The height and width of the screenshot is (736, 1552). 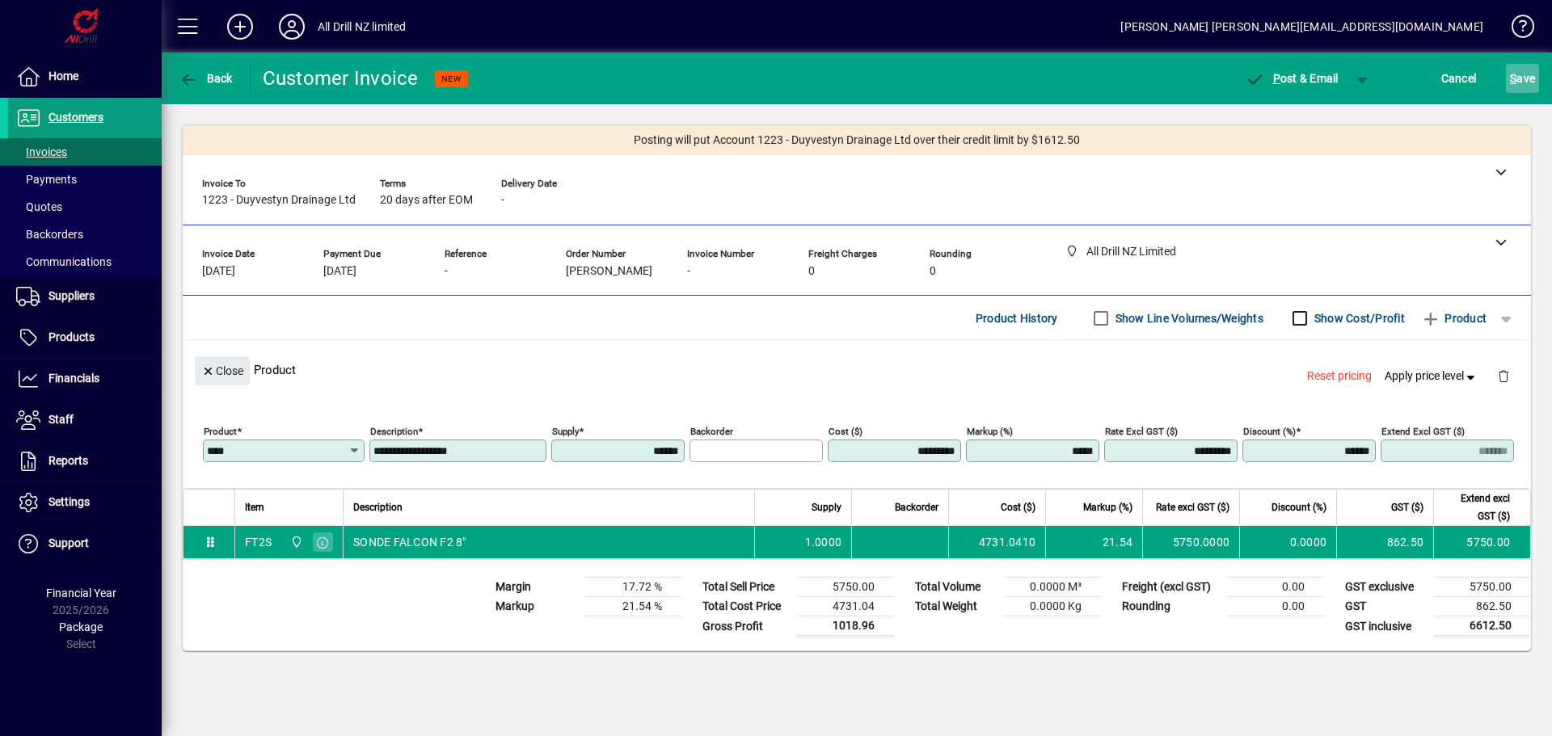 What do you see at coordinates (85, 420) in the screenshot?
I see `a: Staff` at bounding box center [85, 420].